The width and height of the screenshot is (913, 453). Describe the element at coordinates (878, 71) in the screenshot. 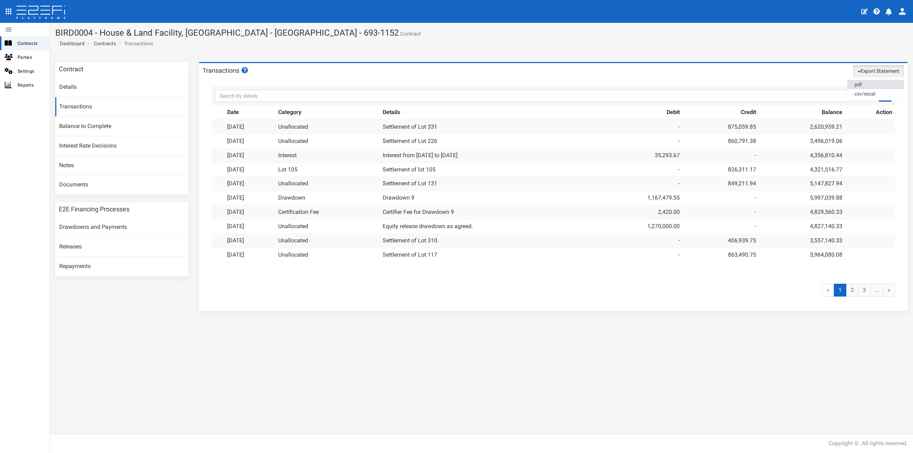

I see `button: Export Statement` at that location.